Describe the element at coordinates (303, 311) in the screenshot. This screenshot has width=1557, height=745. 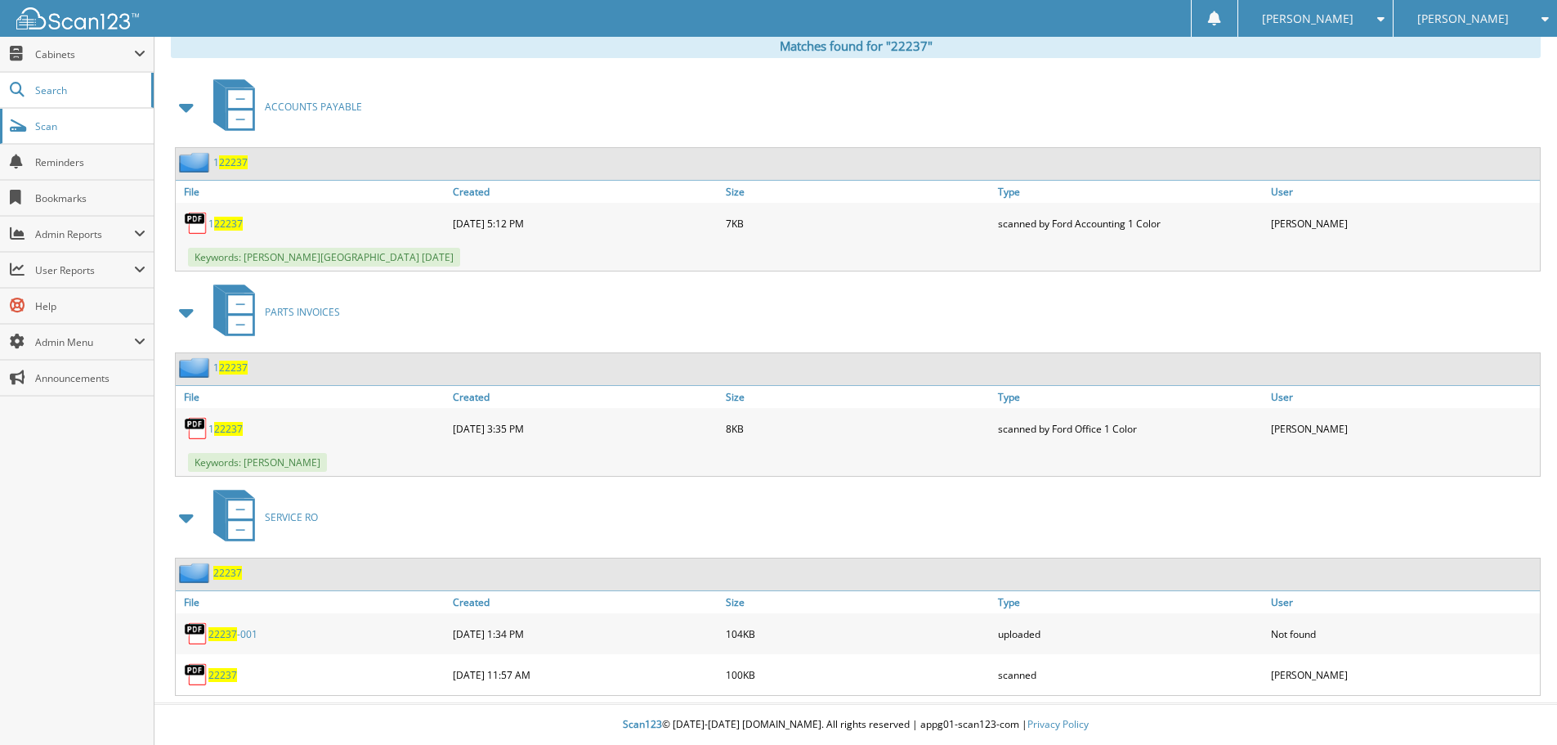
I see `span: PARTS INVOICES` at that location.